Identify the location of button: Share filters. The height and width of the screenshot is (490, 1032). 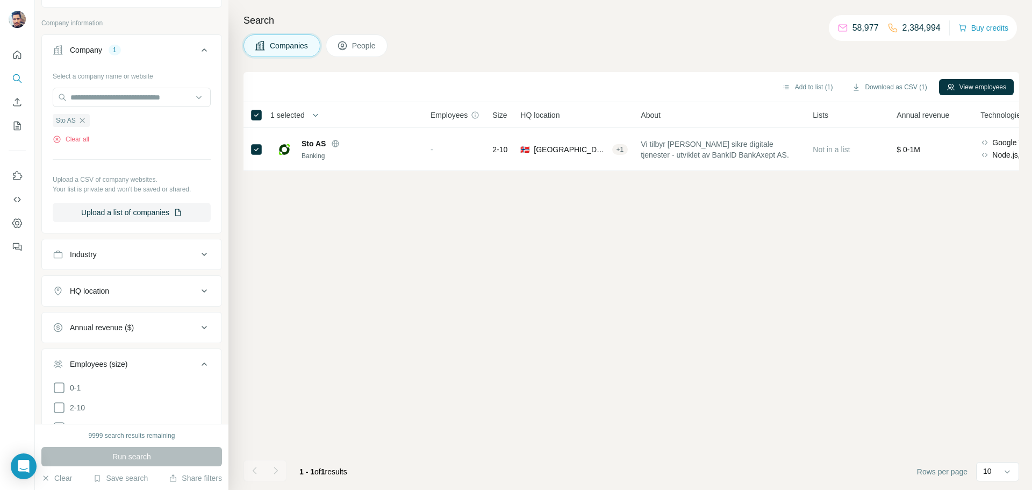
(195, 478).